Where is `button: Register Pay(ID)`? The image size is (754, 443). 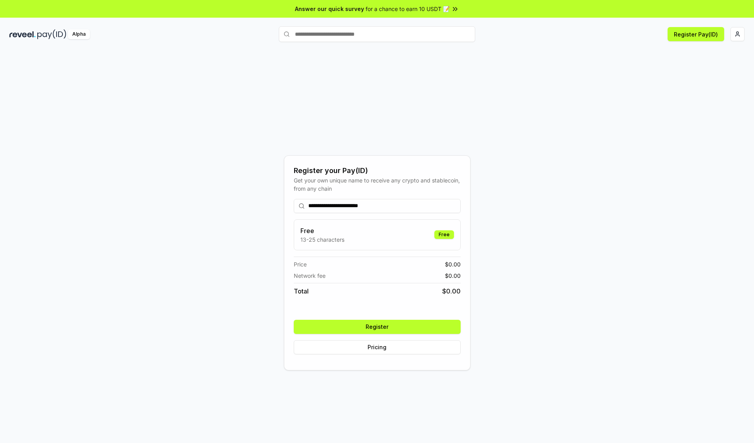
button: Register Pay(ID) is located at coordinates (696, 34).